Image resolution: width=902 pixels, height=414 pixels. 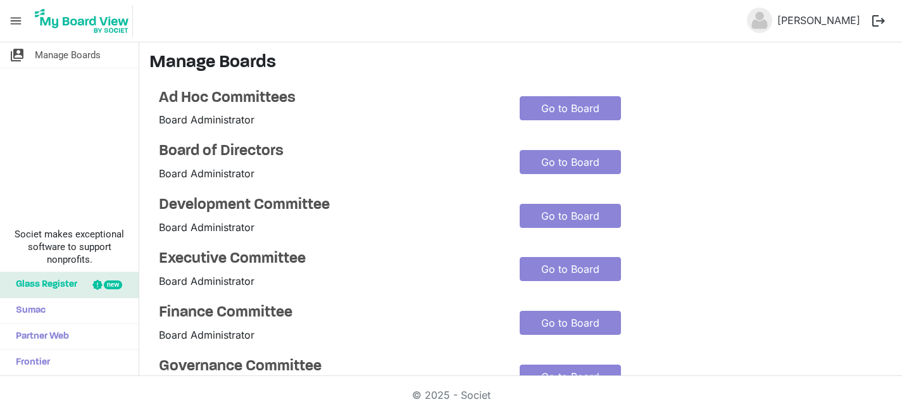 What do you see at coordinates (451, 395) in the screenshot?
I see `a: © 2025 - Societ` at bounding box center [451, 395].